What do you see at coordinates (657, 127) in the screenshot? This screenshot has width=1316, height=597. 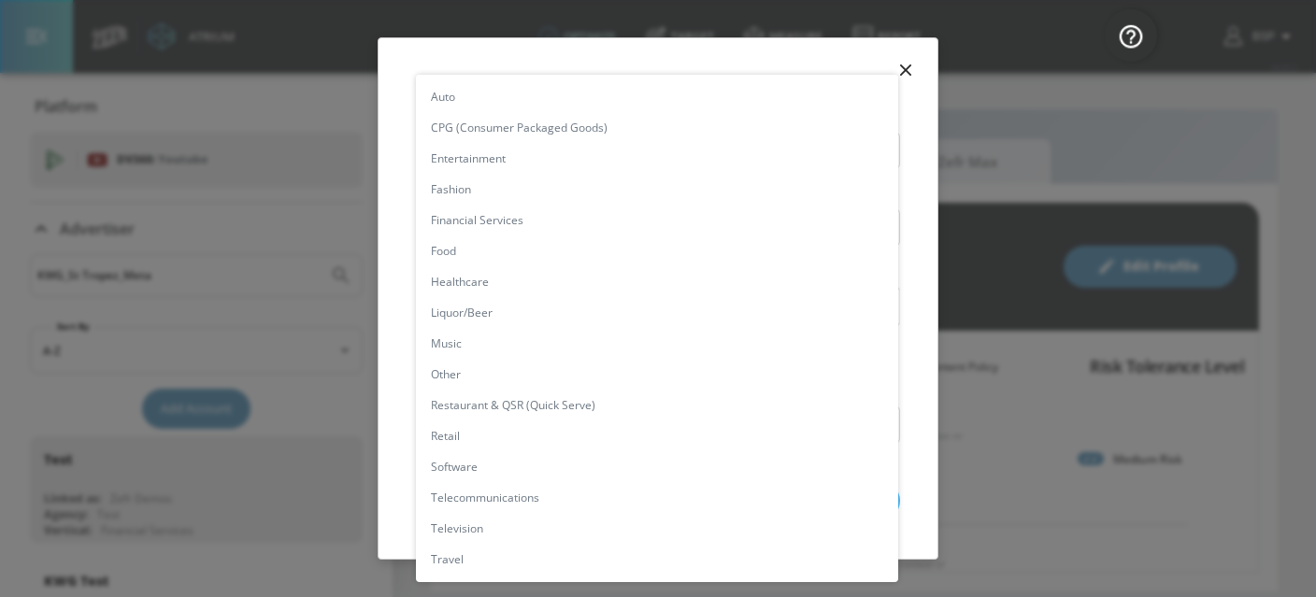 I see `li: CPG (Consumer Packaged Goods)` at bounding box center [657, 127].